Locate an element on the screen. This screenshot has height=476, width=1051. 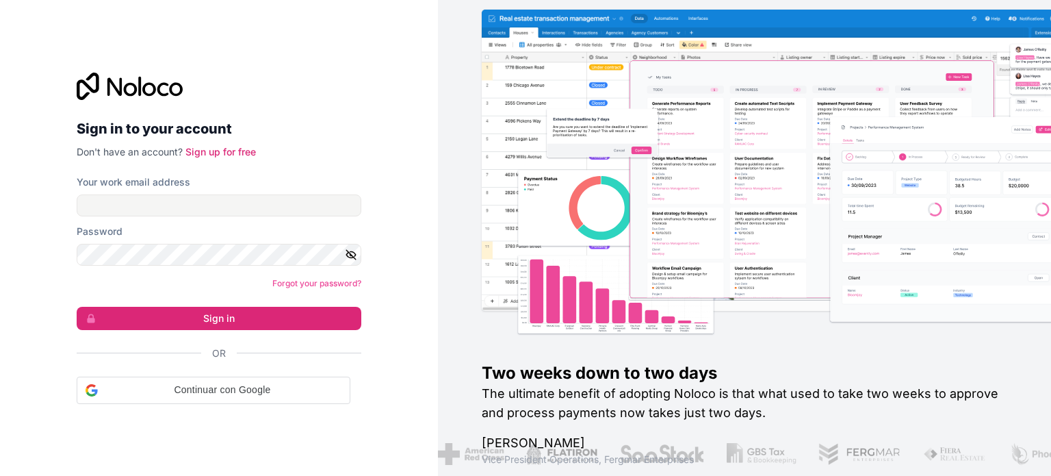
span: Don't have an account? is located at coordinates (129, 151).